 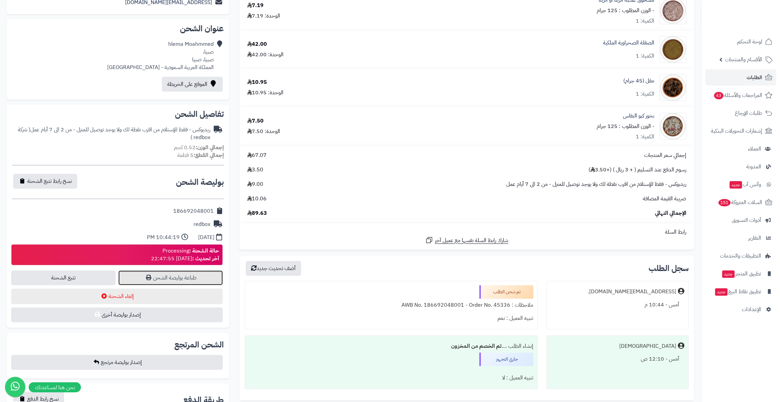 I want to click on div: أمس - 10:44 م, so click(x=617, y=305).